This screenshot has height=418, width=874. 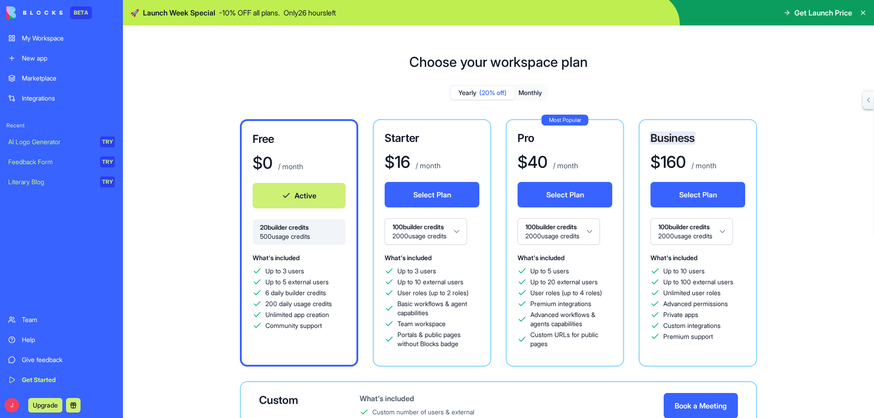 What do you see at coordinates (561, 304) in the screenshot?
I see `span: Premium integrations` at bounding box center [561, 304].